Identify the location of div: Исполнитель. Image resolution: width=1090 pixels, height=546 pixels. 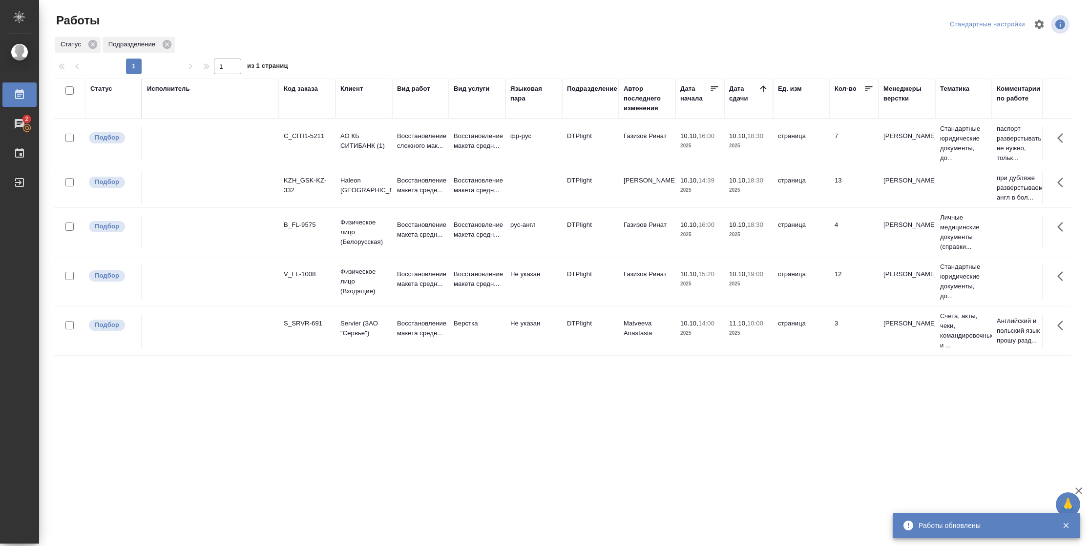
(168, 89).